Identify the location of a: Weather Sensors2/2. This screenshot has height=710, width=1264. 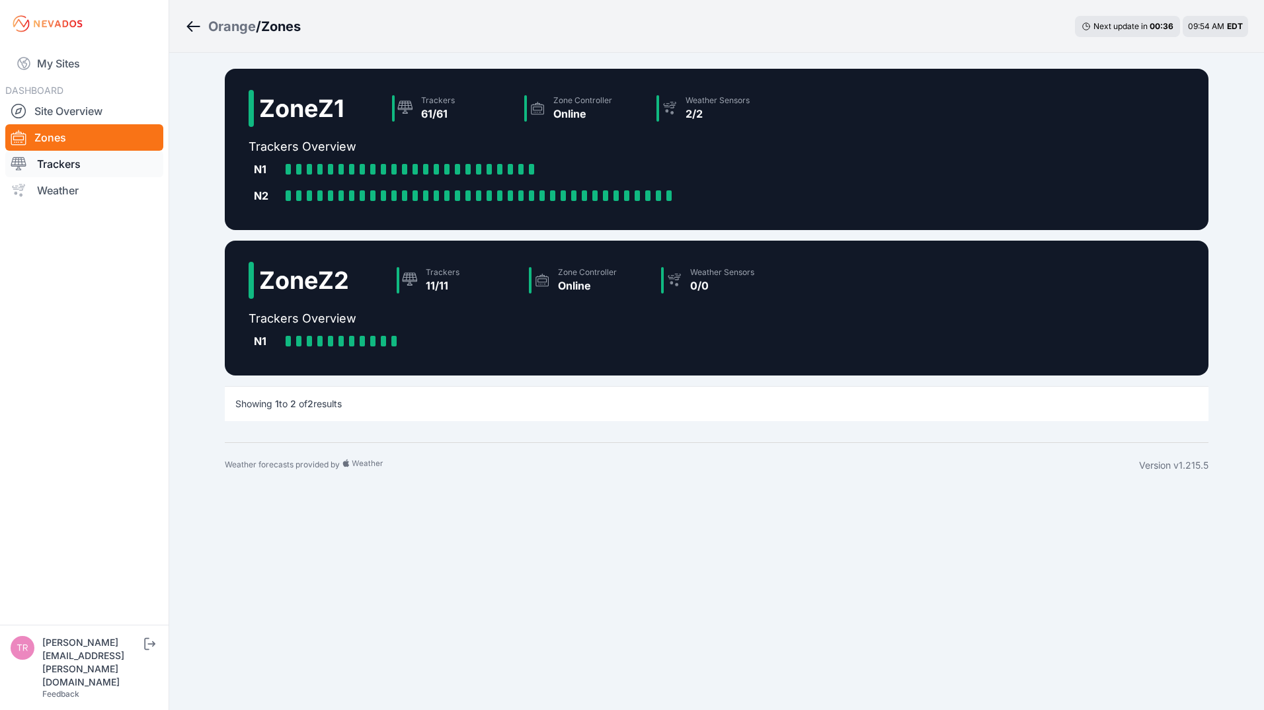
(717, 108).